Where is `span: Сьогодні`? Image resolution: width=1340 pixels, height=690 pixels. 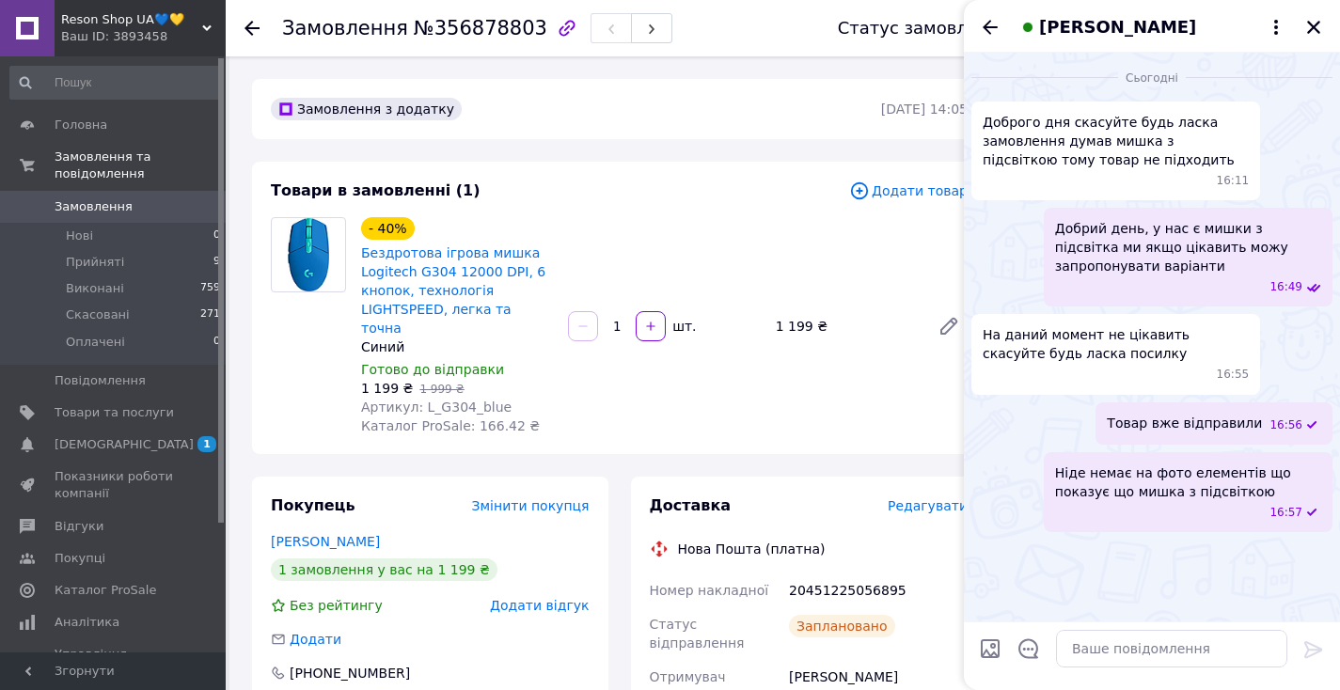
span: Сьогодні is located at coordinates (1152, 78).